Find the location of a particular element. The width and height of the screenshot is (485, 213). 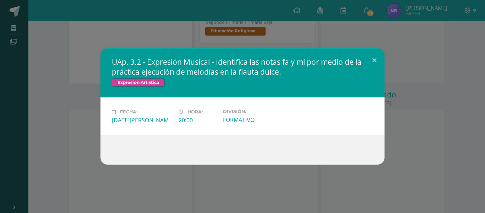

span: Expresión Artística is located at coordinates (138, 82).